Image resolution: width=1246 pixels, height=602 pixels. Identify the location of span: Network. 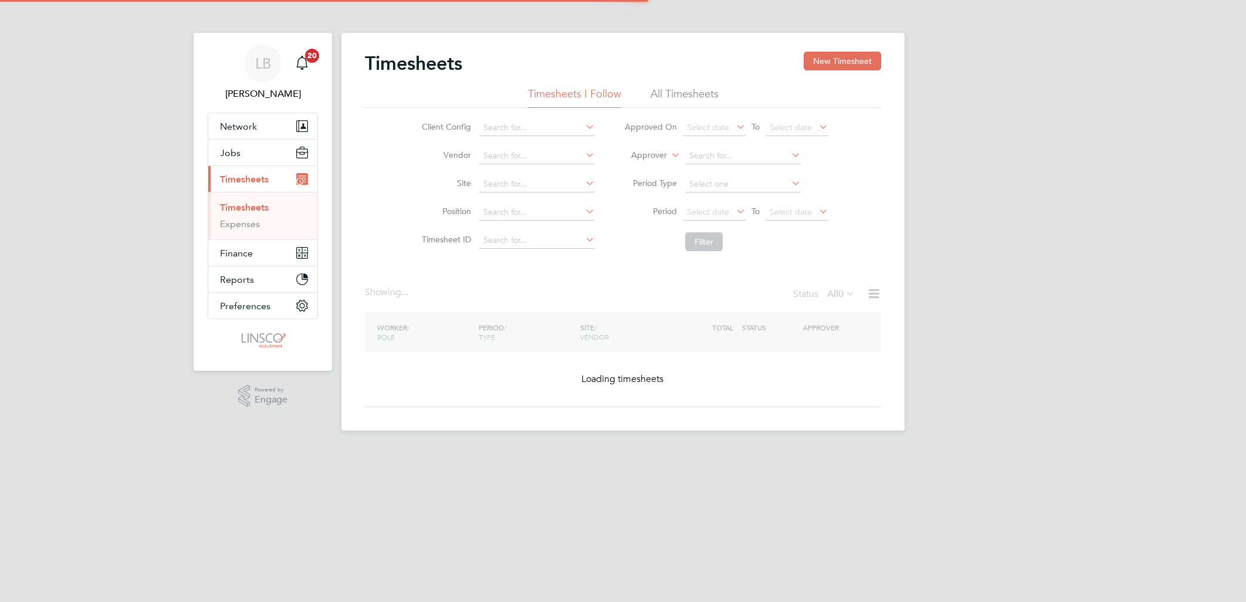
(238, 126).